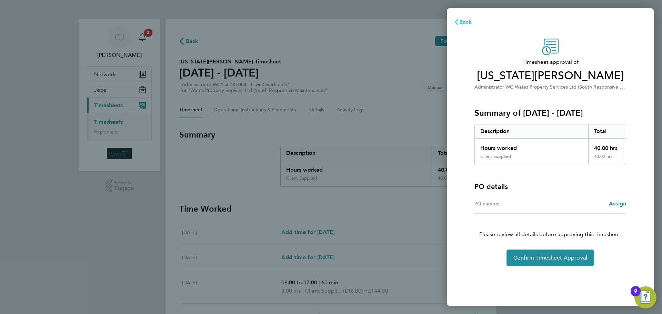  I want to click on div: Total, so click(607, 131).